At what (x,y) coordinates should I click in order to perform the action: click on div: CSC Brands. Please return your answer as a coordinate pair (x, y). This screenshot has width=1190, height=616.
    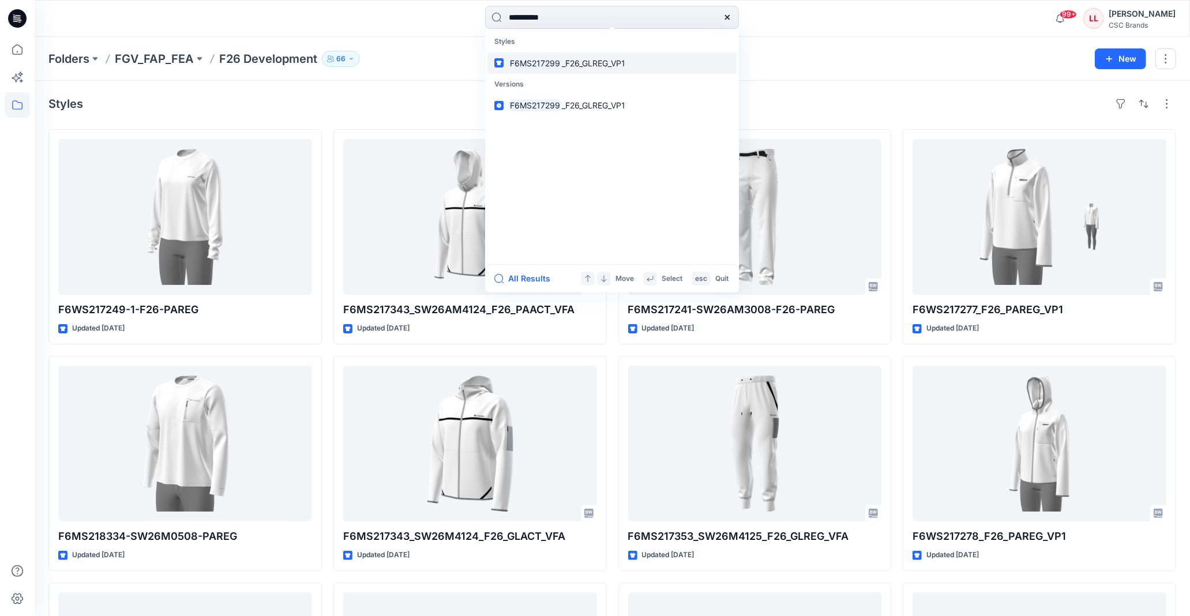
    Looking at the image, I should click on (1142, 25).